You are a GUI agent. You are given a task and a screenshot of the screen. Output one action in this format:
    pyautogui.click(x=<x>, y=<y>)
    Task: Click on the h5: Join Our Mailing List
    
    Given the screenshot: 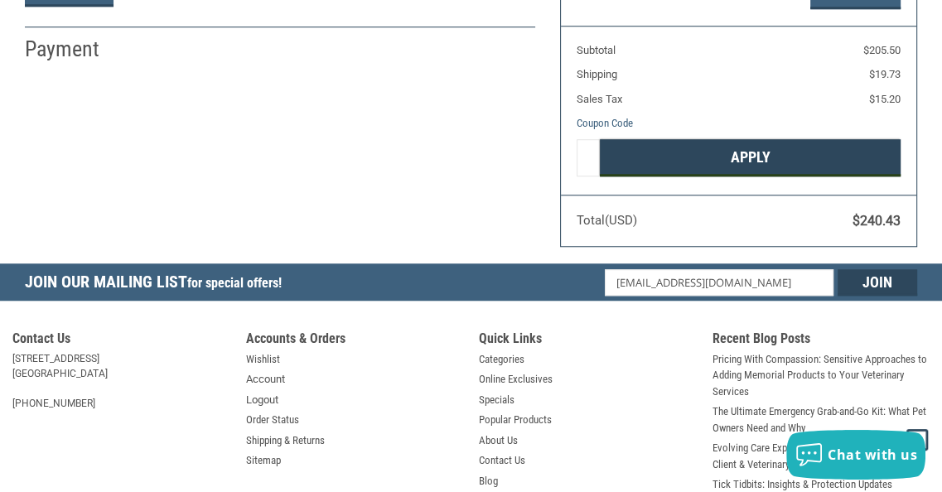 What is the action you would take?
    pyautogui.click(x=157, y=284)
    